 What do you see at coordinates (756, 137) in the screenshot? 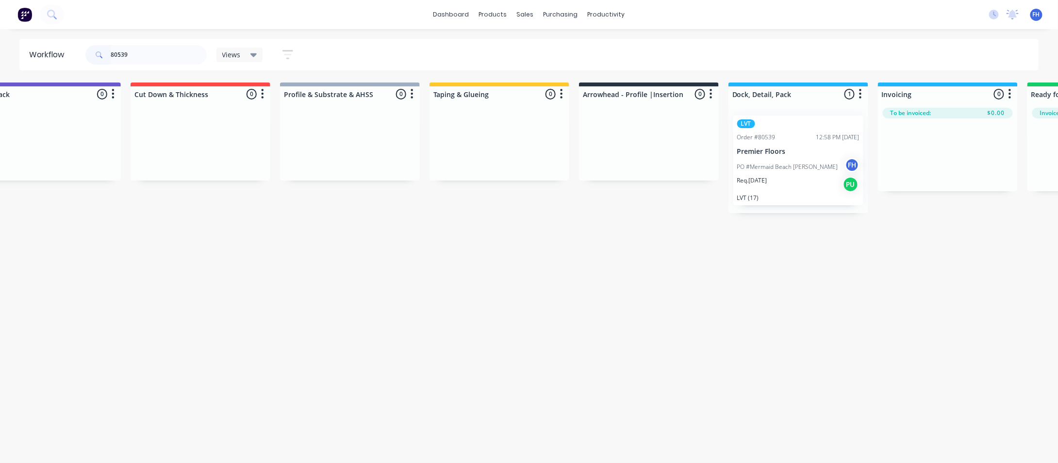
I see `div: Order #80539` at bounding box center [756, 137].